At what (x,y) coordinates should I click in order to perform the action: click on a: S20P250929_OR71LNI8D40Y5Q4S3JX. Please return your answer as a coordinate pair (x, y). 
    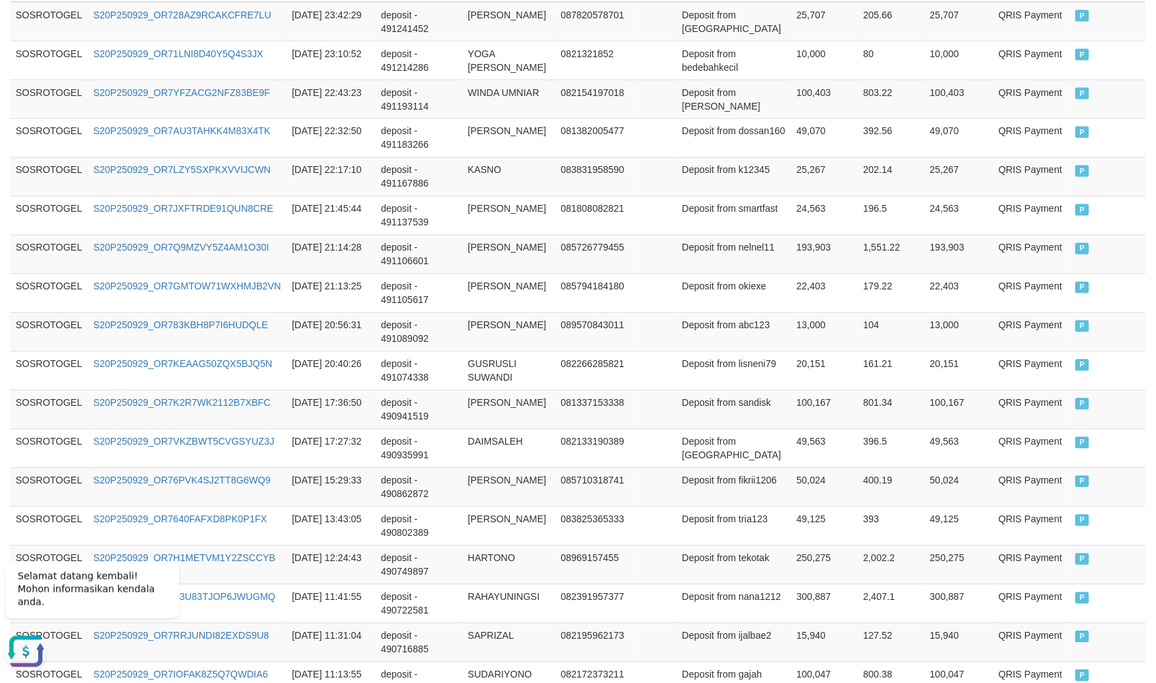
    Looking at the image, I should click on (178, 54).